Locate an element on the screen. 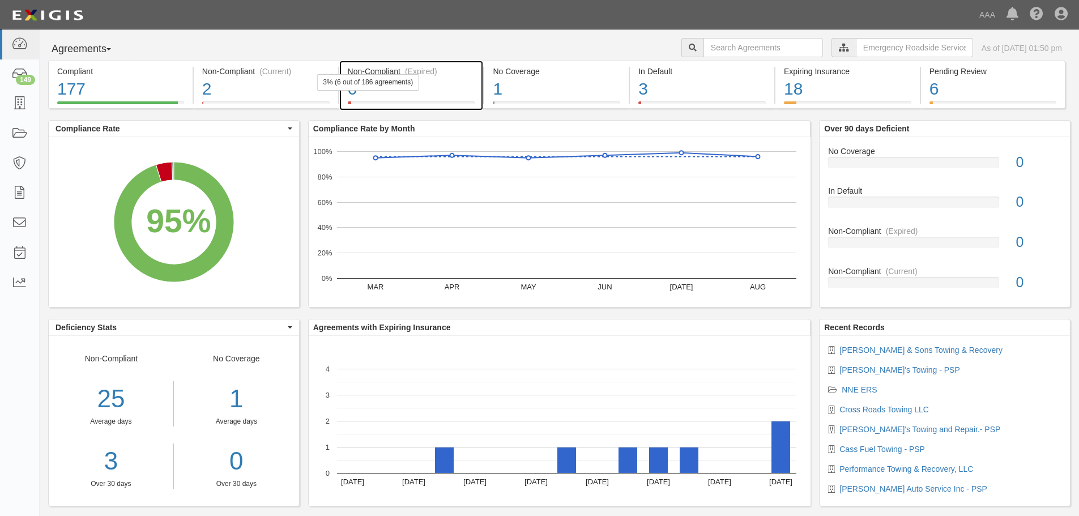  text: 60% is located at coordinates (324, 202).